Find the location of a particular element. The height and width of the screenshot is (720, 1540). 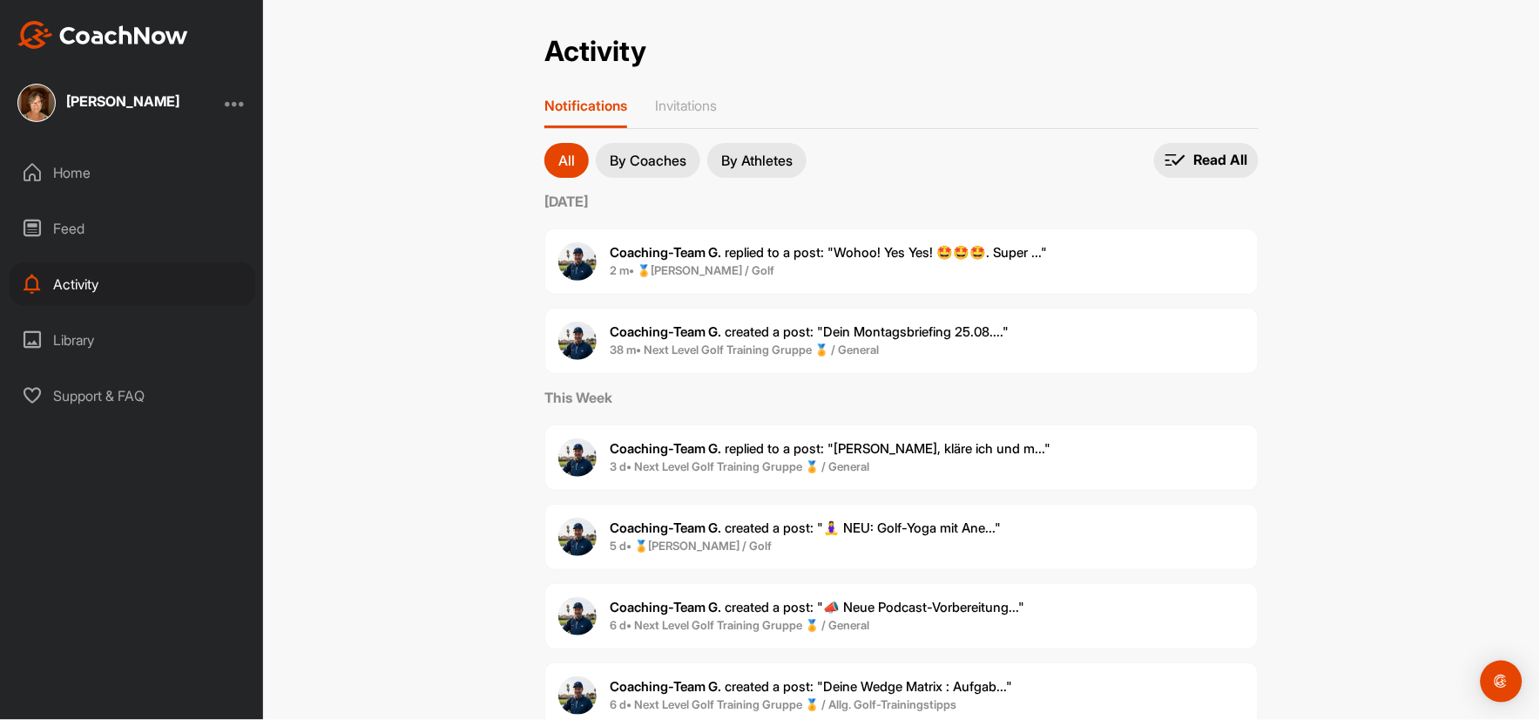

p: Read All is located at coordinates (1221, 159).